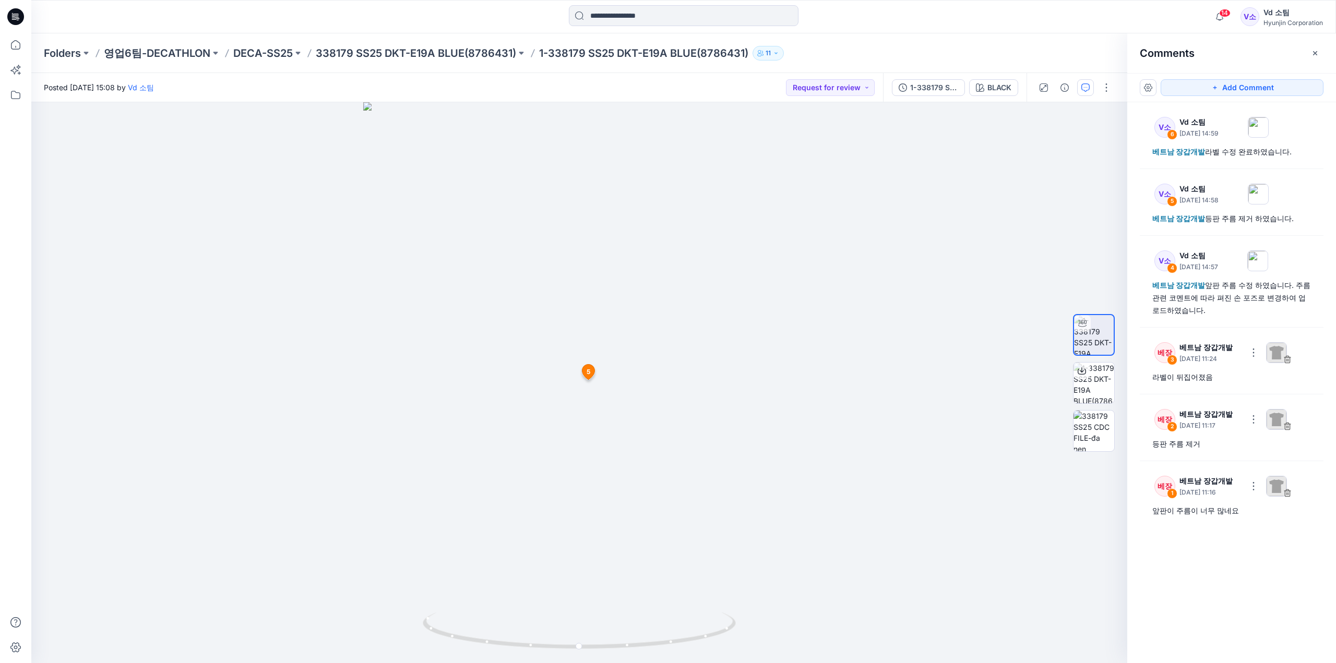 The image size is (1336, 663). I want to click on h2: Comments, so click(1167, 53).